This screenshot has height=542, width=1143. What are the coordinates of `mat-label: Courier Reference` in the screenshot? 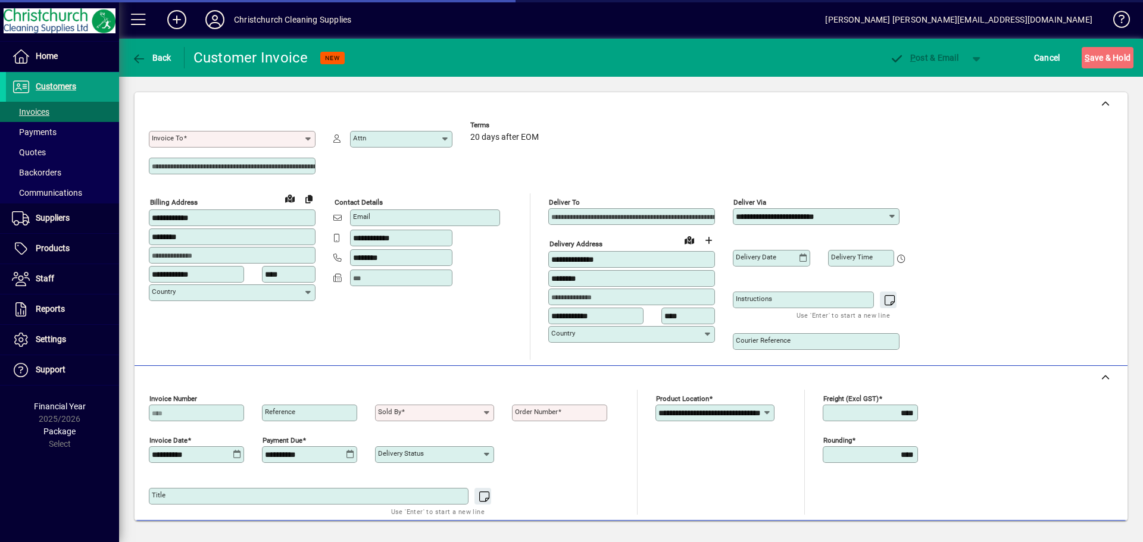 It's located at (763, 340).